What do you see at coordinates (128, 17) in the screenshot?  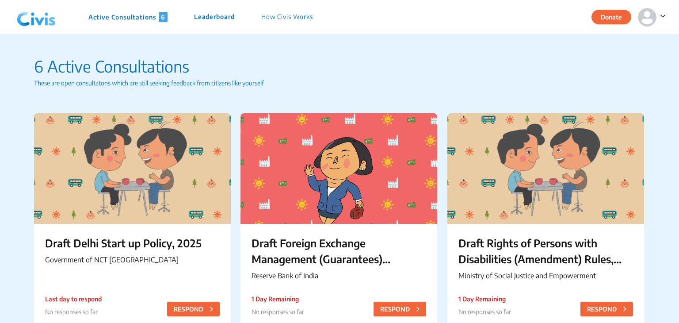 I see `p: Active Consultations` at bounding box center [128, 17].